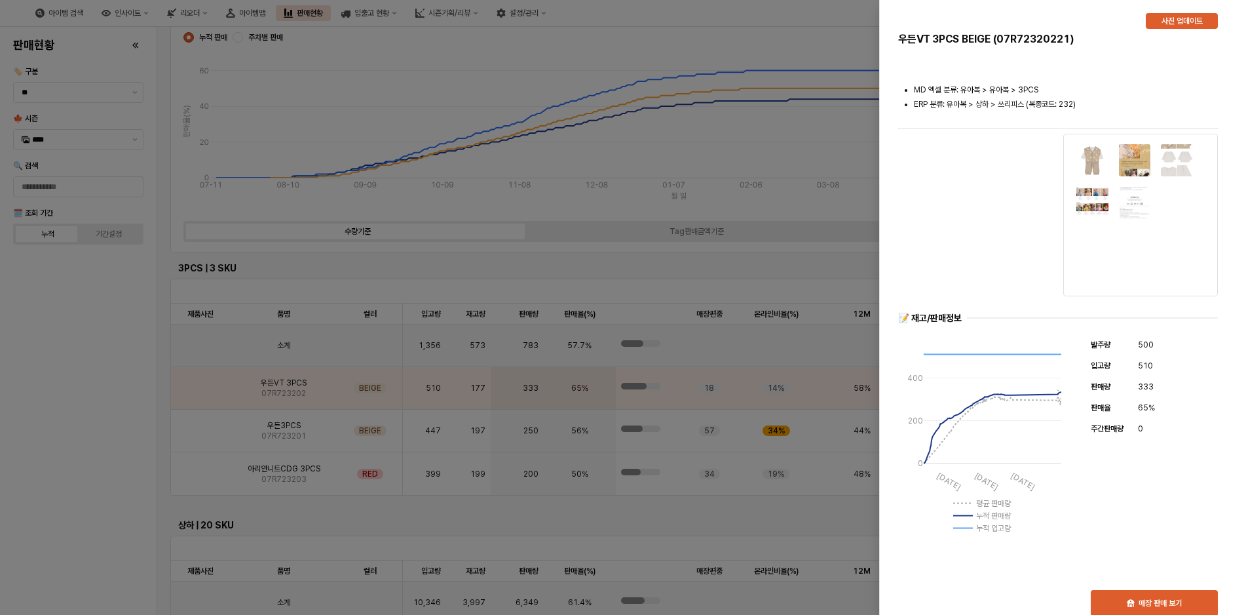  What do you see at coordinates (1101, 345) in the screenshot?
I see `span: 발주량` at bounding box center [1101, 345].